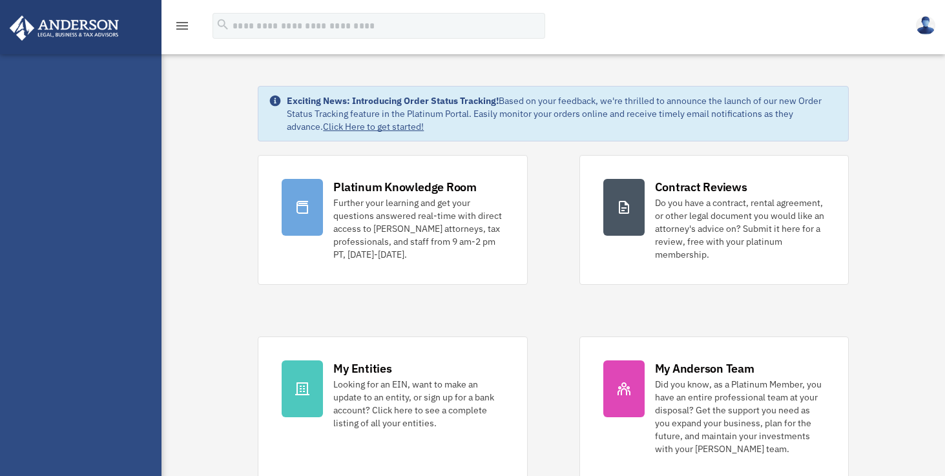  I want to click on div: Based on your feedback, we're thrilled to announce the launch of our new Order Status Tracking fe..., so click(562, 114).